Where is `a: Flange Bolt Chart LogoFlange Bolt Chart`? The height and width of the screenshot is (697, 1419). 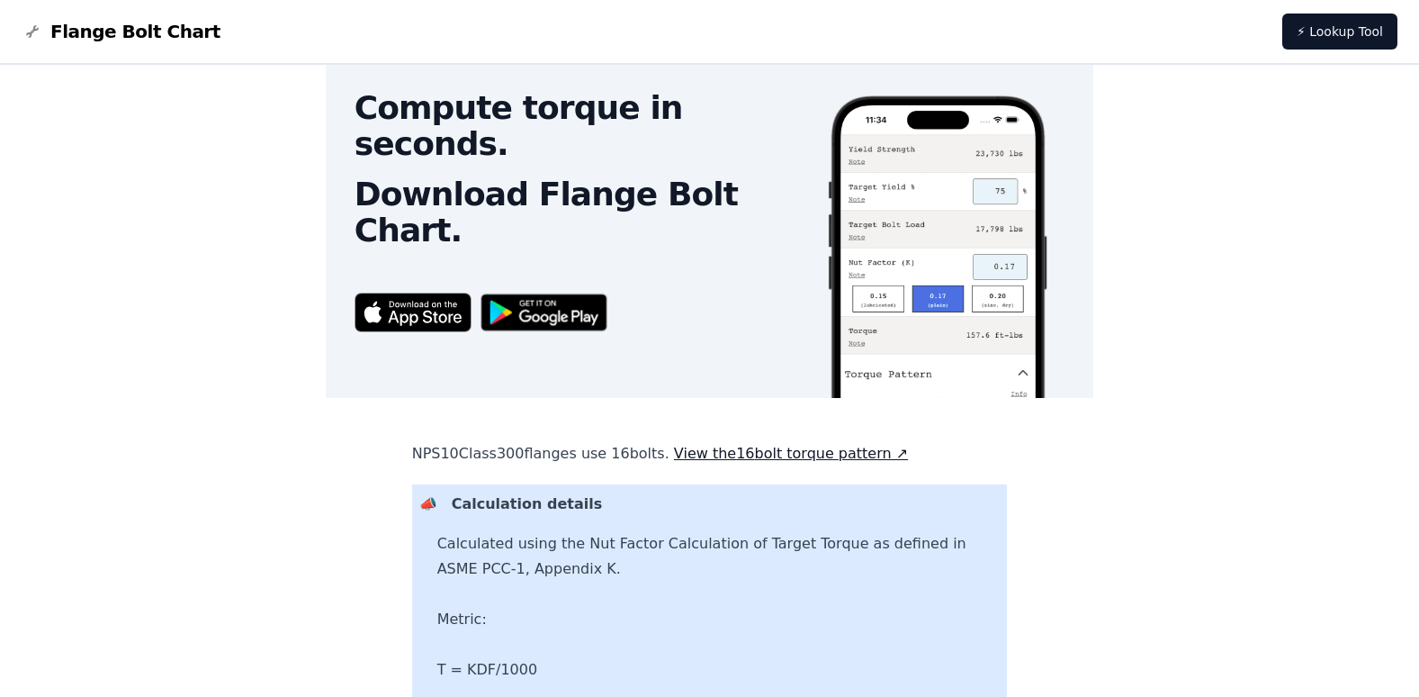 a: Flange Bolt Chart LogoFlange Bolt Chart is located at coordinates (121, 31).